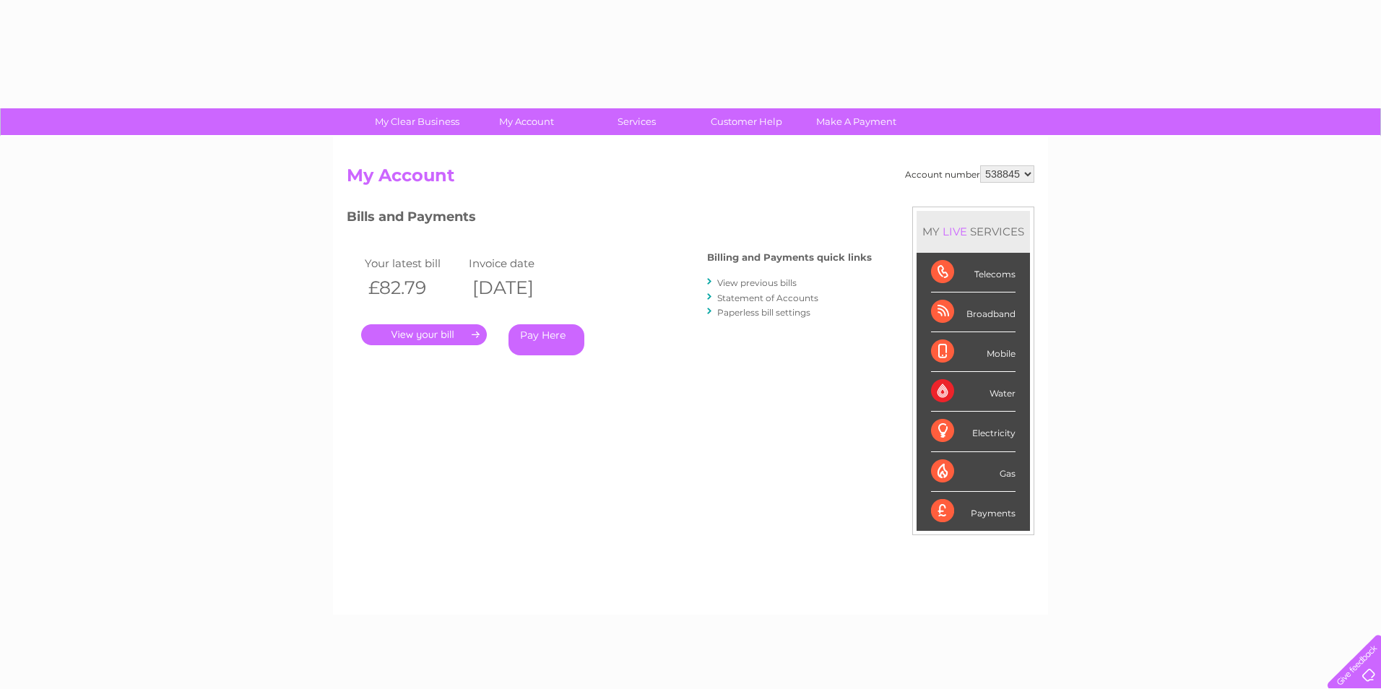 This screenshot has width=1381, height=689. I want to click on td: Invoice date, so click(517, 263).